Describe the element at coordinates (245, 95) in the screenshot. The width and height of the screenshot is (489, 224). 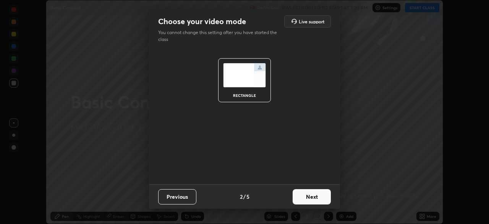
I see `div: rectangle` at that location.